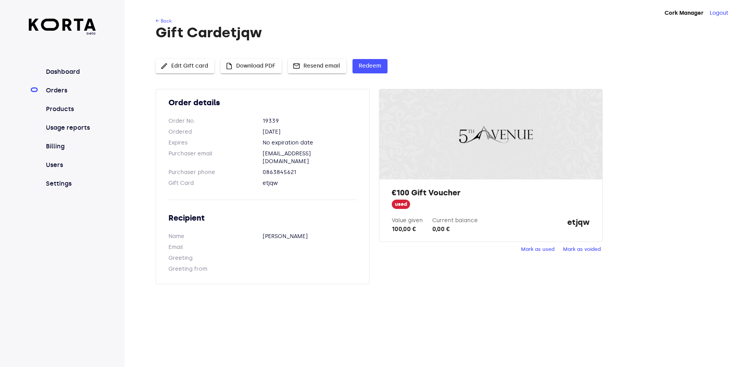  Describe the element at coordinates (62, 24) in the screenshot. I see `img: Korta` at that location.